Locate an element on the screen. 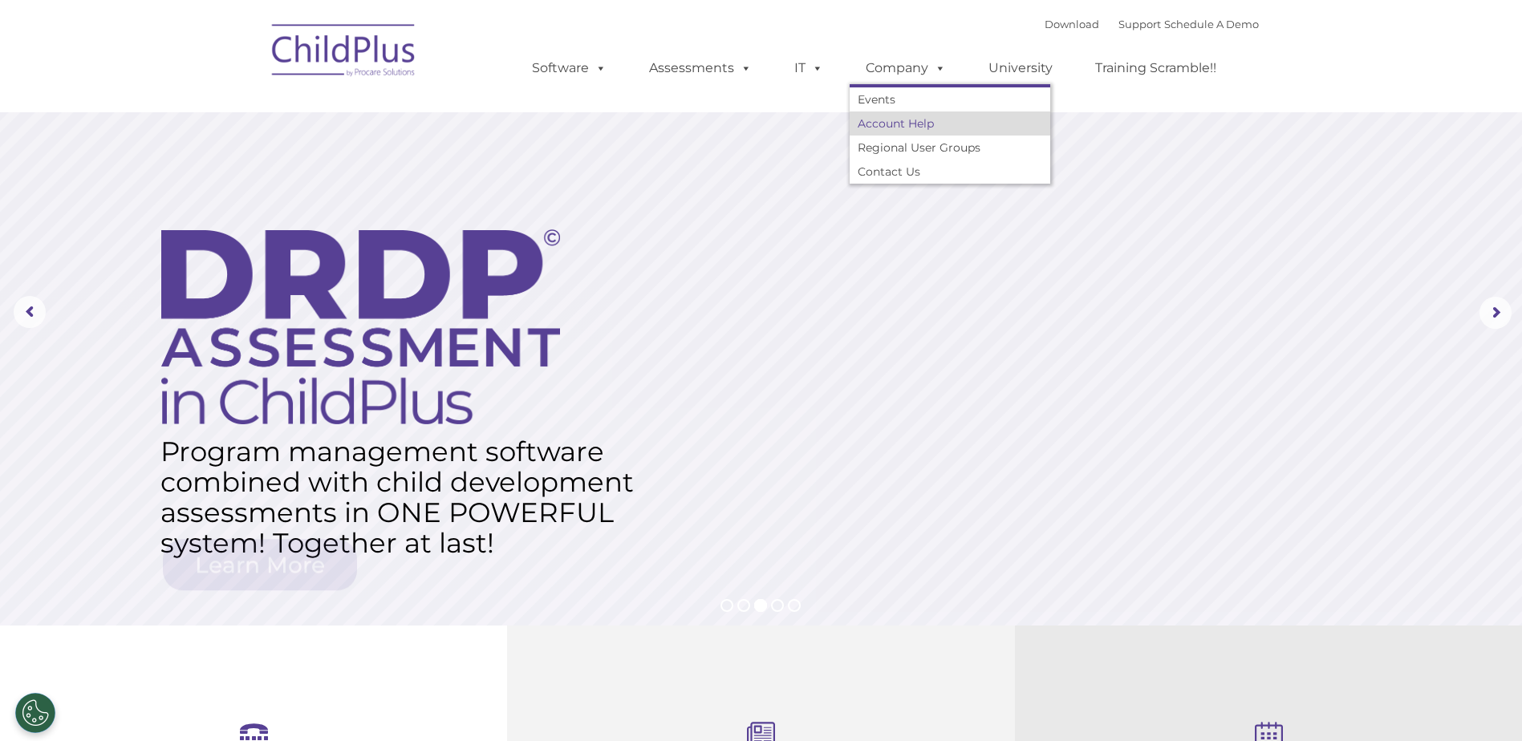 The width and height of the screenshot is (1522, 741). a: Company is located at coordinates (906, 68).